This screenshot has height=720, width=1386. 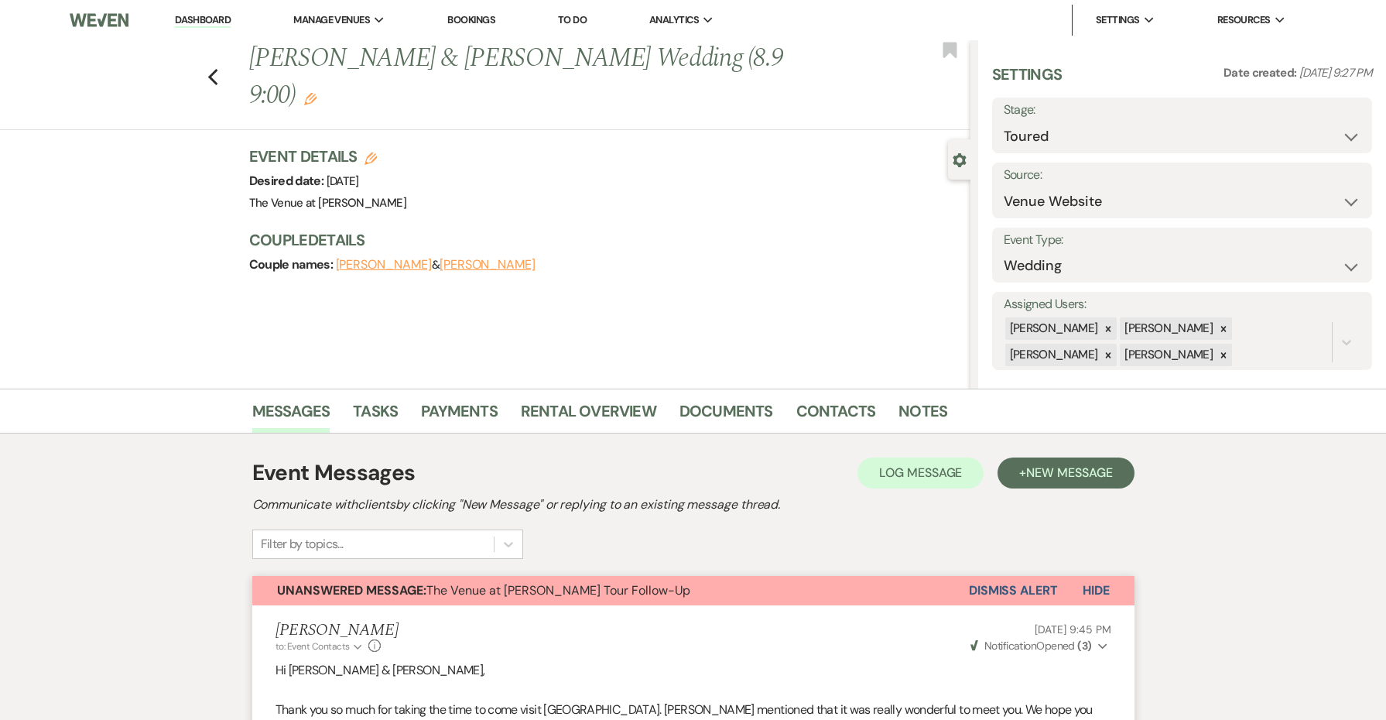 What do you see at coordinates (1066, 473) in the screenshot?
I see `button: +New Message` at bounding box center [1066, 473].